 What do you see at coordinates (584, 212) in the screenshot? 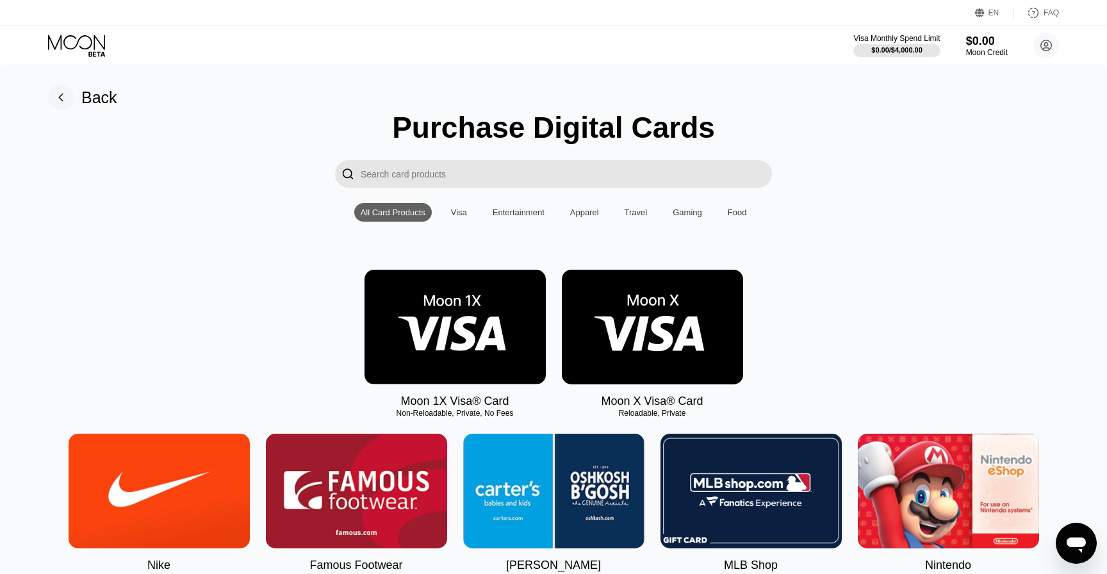
I see `div: Apparel` at bounding box center [584, 212].